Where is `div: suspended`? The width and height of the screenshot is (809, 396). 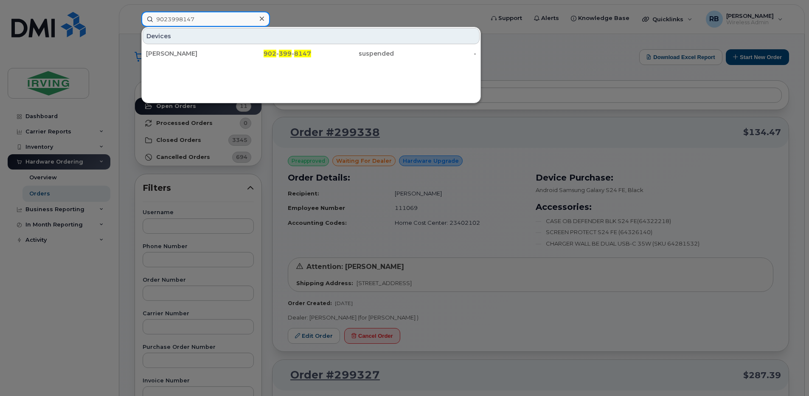 div: suspended is located at coordinates (352, 54).